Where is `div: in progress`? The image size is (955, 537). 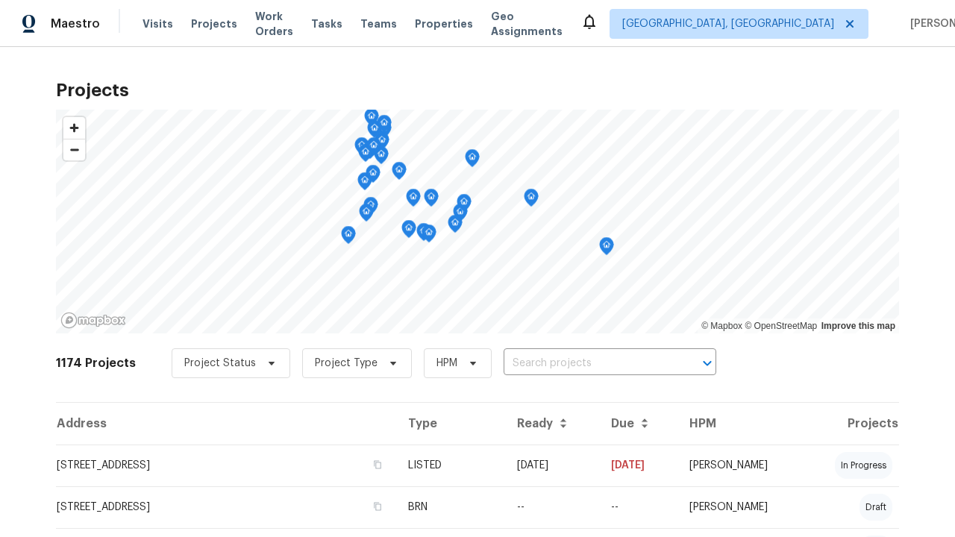 div: in progress is located at coordinates (863, 466).